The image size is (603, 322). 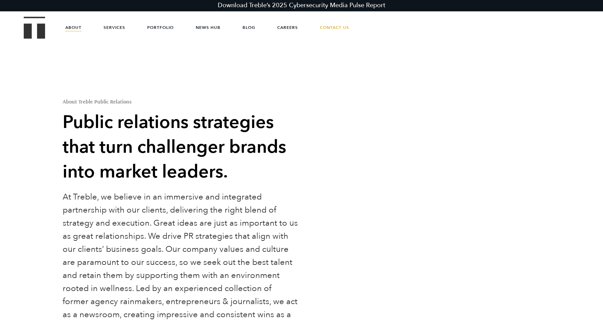 I want to click on a: About, so click(x=73, y=28).